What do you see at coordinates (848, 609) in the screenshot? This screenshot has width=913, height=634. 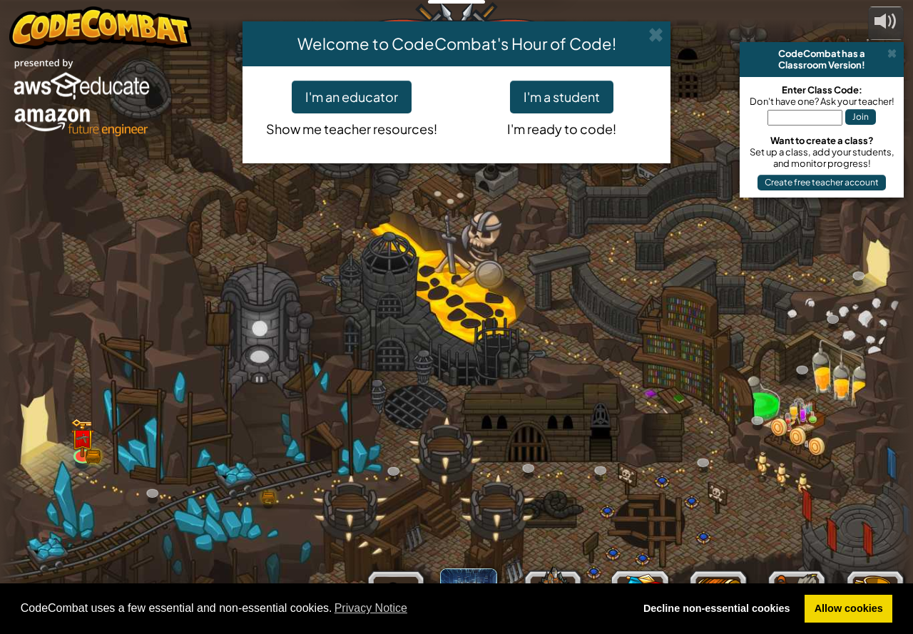 I see `a: allow cookies` at bounding box center [848, 609].